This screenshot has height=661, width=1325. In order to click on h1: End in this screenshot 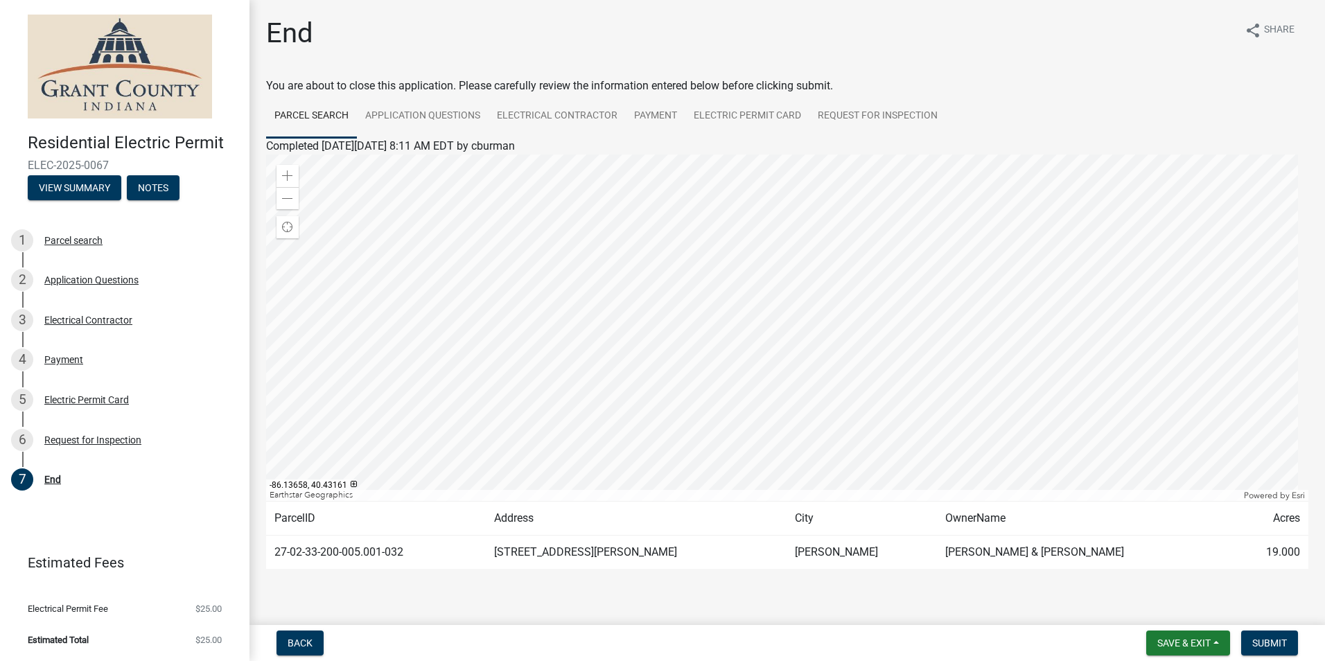, I will do `click(290, 33)`.